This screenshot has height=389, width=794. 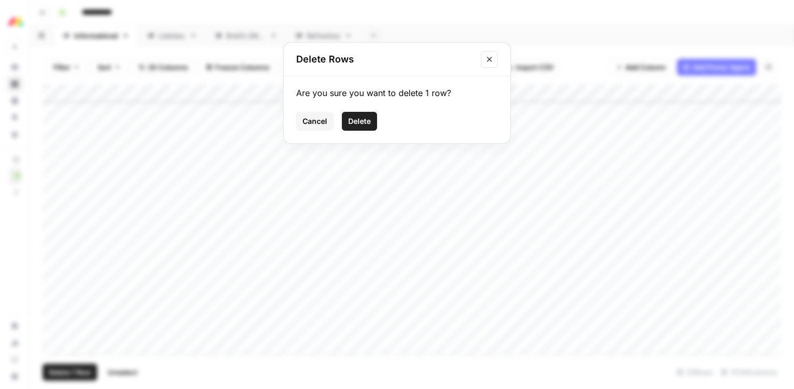 What do you see at coordinates (397, 93) in the screenshot?
I see `div: Are you sure you want to delete 1 row?` at bounding box center [397, 93].